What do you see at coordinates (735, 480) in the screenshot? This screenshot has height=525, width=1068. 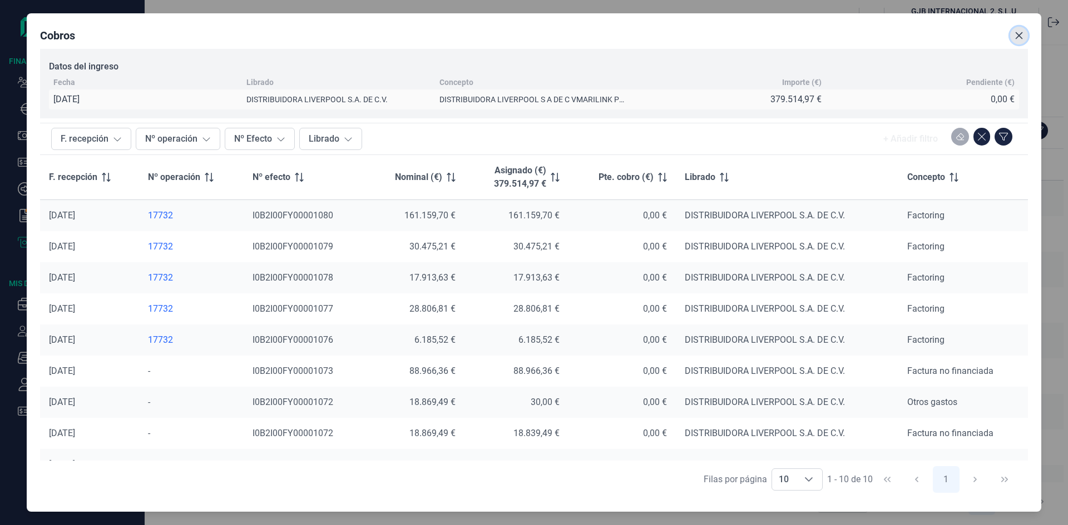 I see `div: Filas por página` at bounding box center [735, 480].